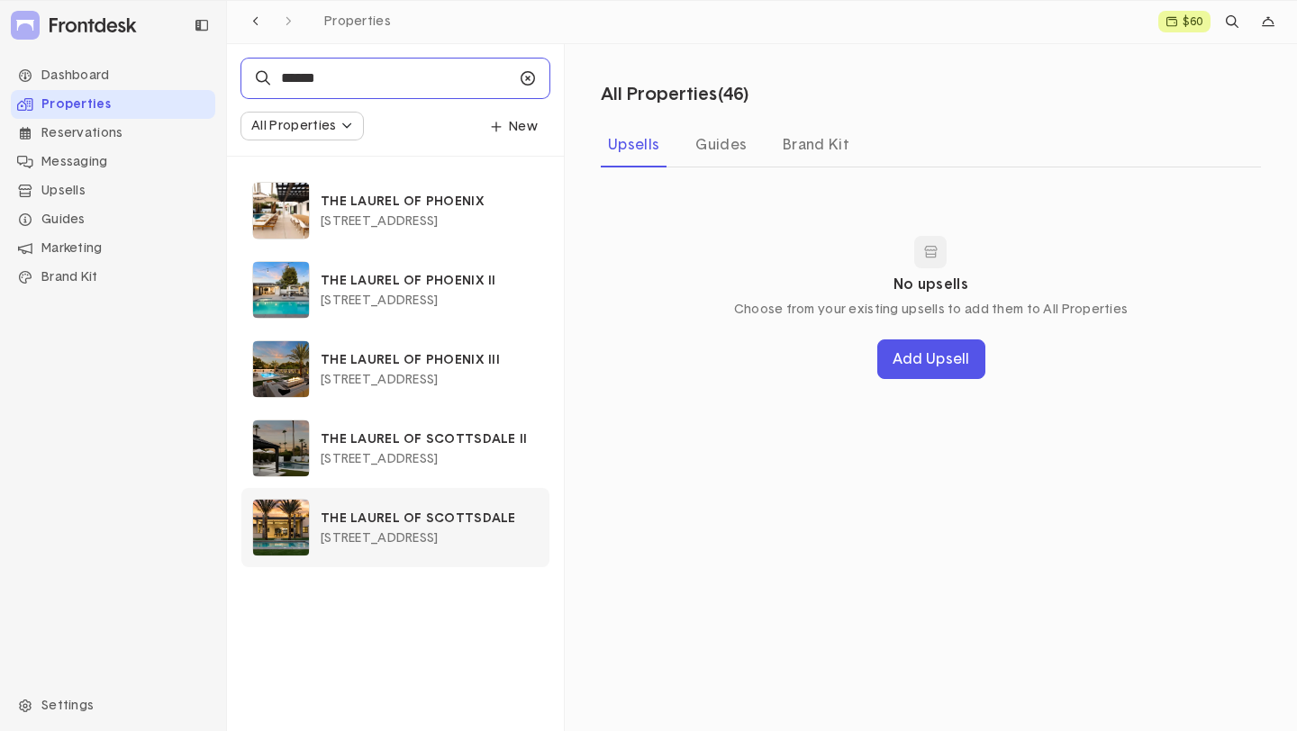 This screenshot has width=1297, height=731. Describe the element at coordinates (430, 281) in the screenshot. I see `p: THE LAUREL OF PHOENIX II` at that location.